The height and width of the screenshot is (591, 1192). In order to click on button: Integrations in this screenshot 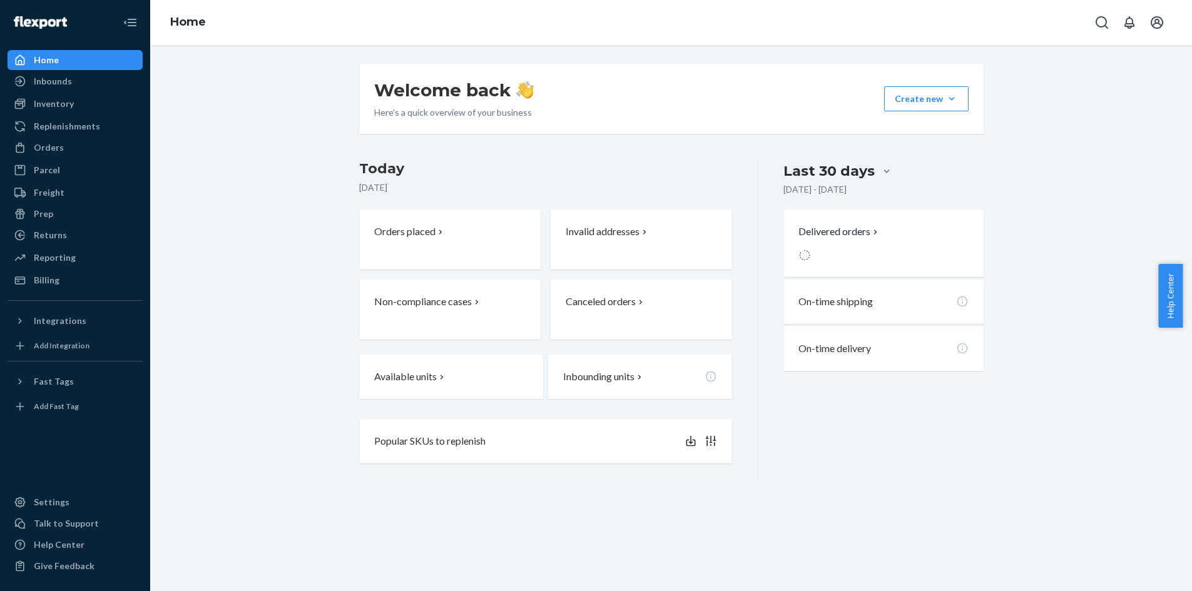, I will do `click(75, 321)`.